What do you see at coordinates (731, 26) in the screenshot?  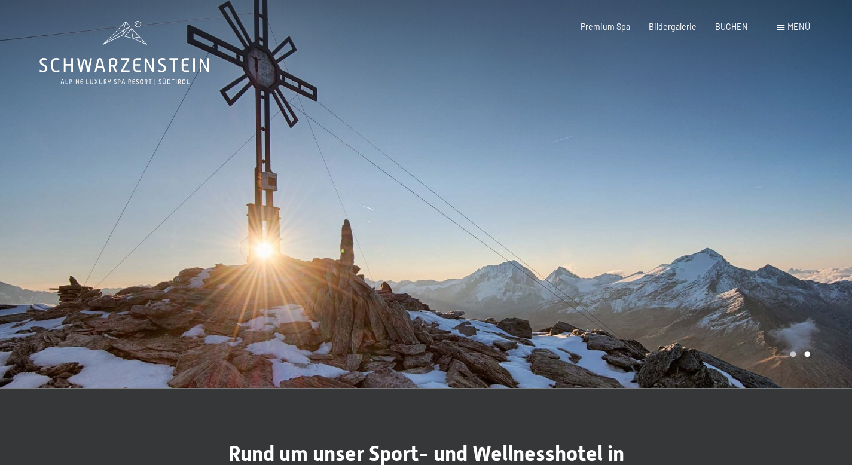 I see `a: BUCHEN` at bounding box center [731, 26].